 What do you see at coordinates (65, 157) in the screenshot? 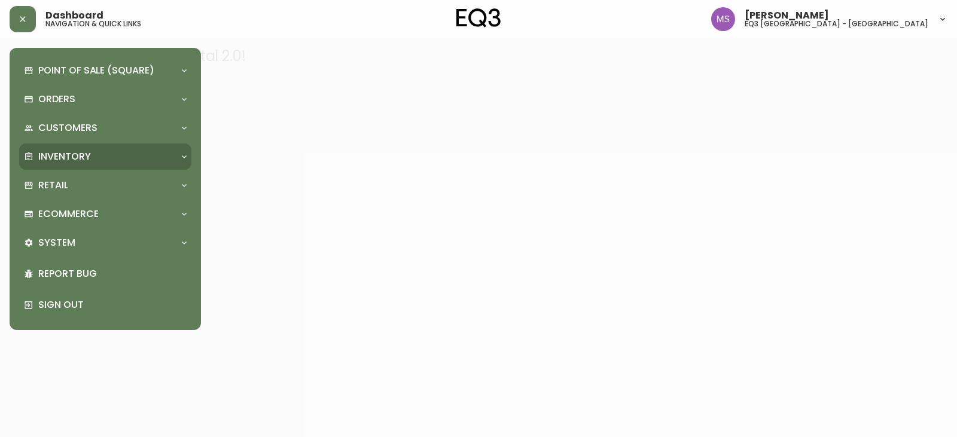
I see `p: Inventory` at bounding box center [65, 157].